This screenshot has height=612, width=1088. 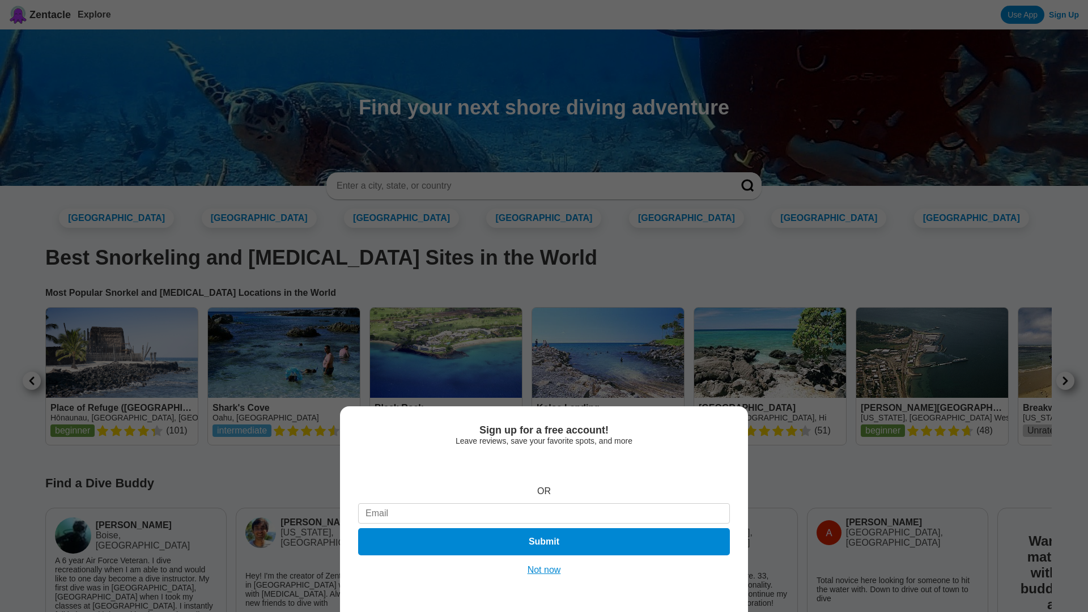 What do you see at coordinates (544, 513) in the screenshot?
I see `input: Email` at bounding box center [544, 513].